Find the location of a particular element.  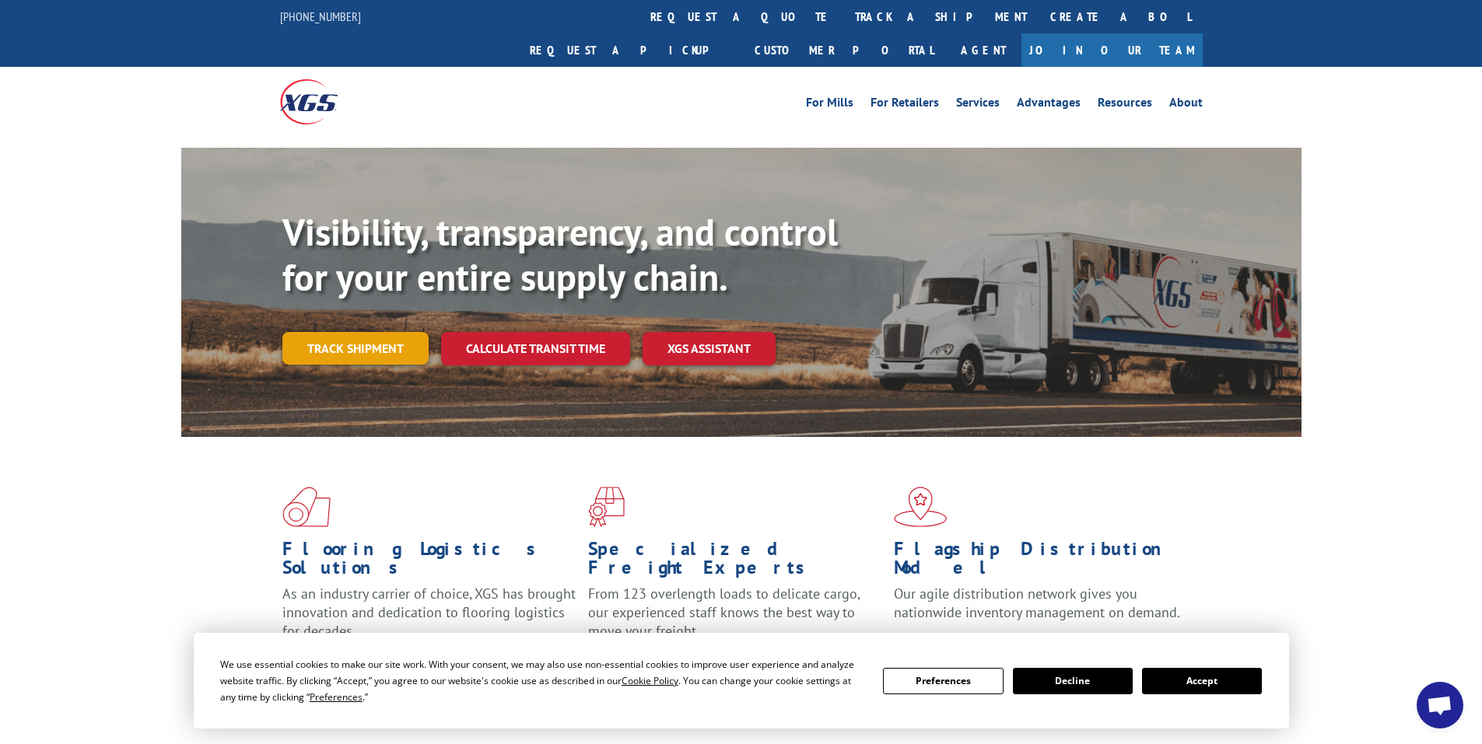

a: Services is located at coordinates (978, 105).